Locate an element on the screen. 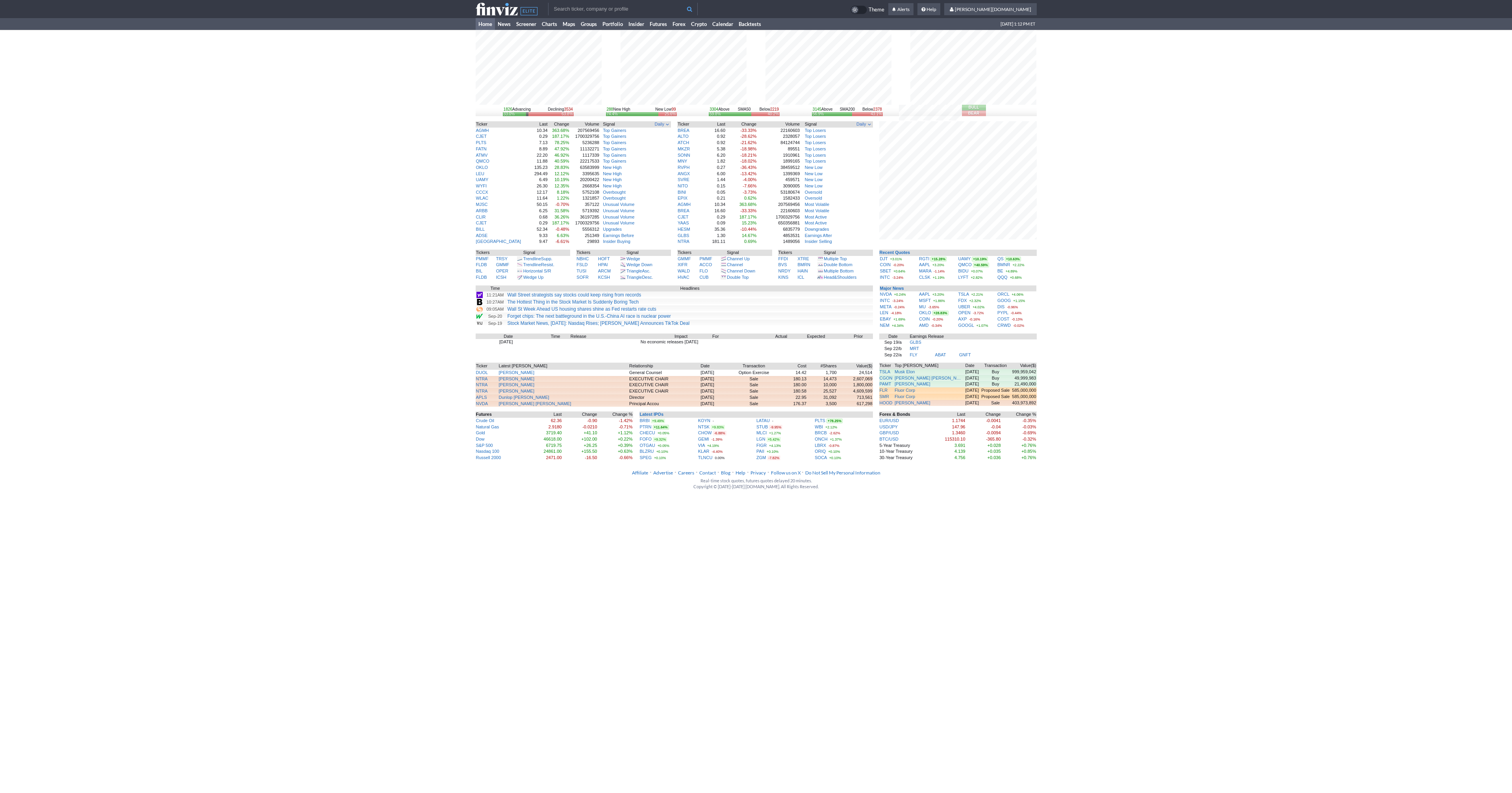 This screenshot has height=793, width=1512. a: Privacy is located at coordinates (757, 472).